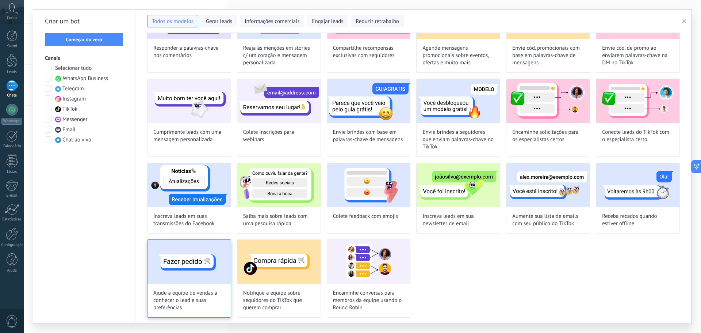 This screenshot has width=701, height=333. What do you see at coordinates (74, 99) in the screenshot?
I see `span: Instagram` at bounding box center [74, 99].